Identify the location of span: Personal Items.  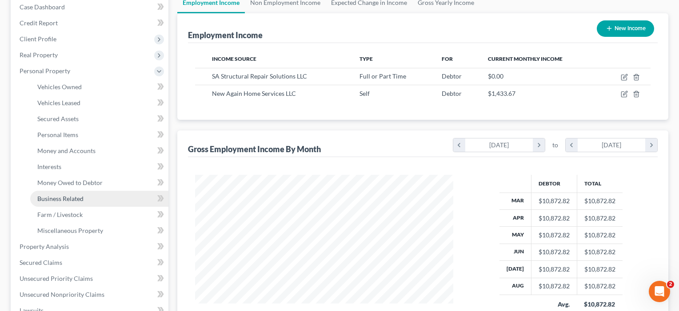
(58, 135).